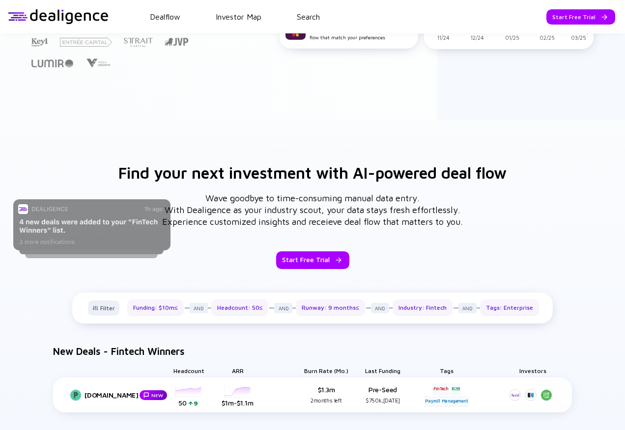  Describe the element at coordinates (446, 401) in the screenshot. I see `div: Payroll Management` at that location.